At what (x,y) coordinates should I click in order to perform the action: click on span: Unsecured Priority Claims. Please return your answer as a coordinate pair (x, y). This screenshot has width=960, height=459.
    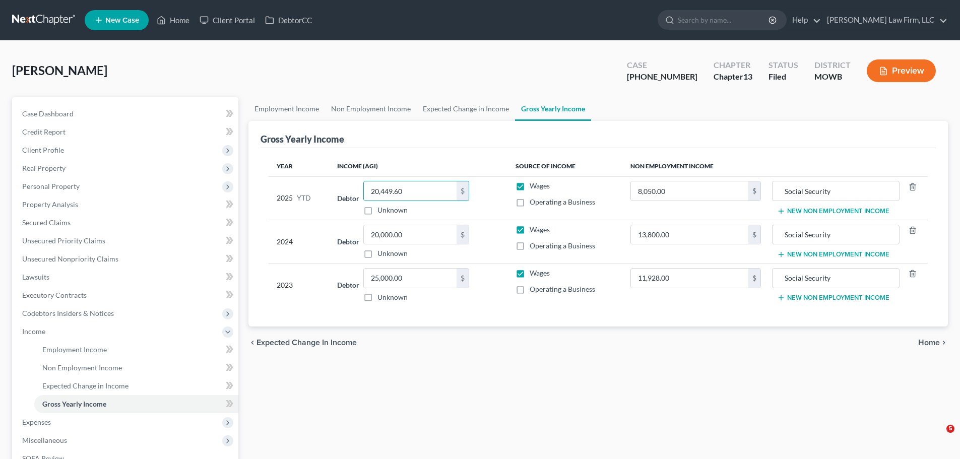
    Looking at the image, I should click on (64, 240).